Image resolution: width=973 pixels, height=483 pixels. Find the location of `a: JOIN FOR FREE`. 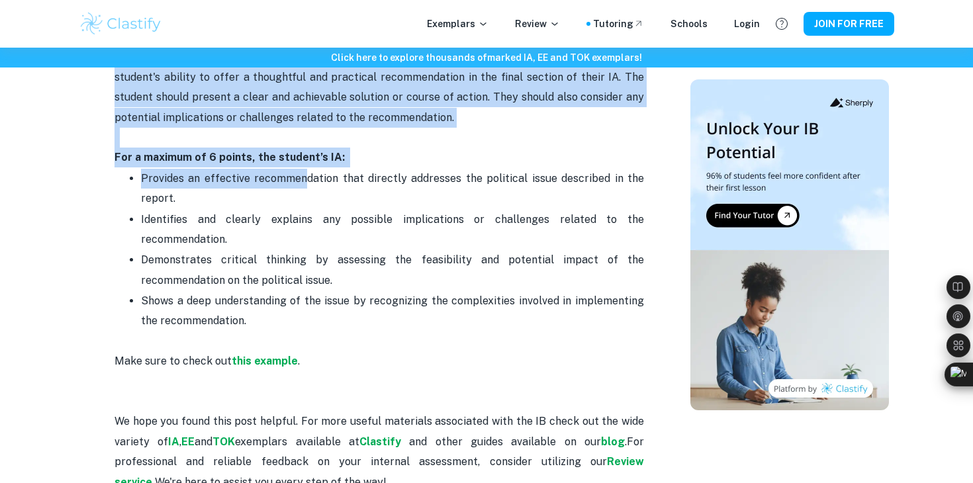

a: JOIN FOR FREE is located at coordinates (848, 24).